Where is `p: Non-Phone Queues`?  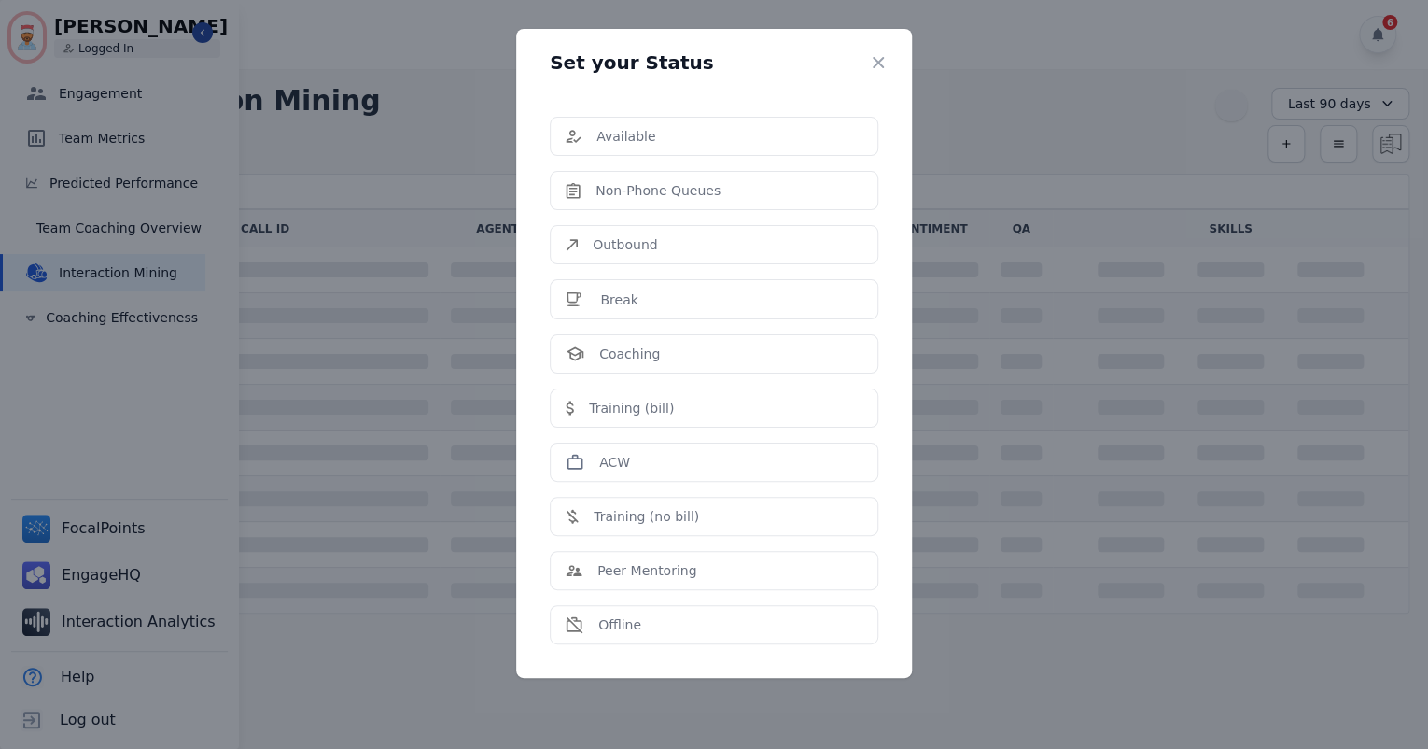
p: Non-Phone Queues is located at coordinates (658, 190).